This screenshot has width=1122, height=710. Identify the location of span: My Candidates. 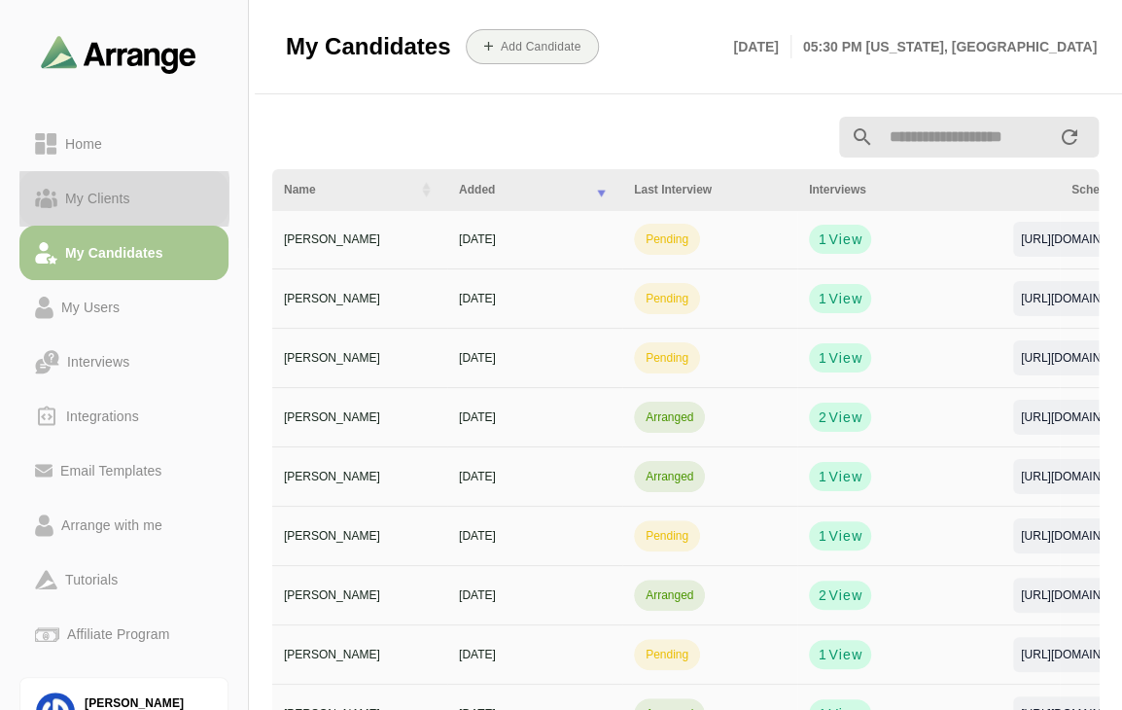
(368, 47).